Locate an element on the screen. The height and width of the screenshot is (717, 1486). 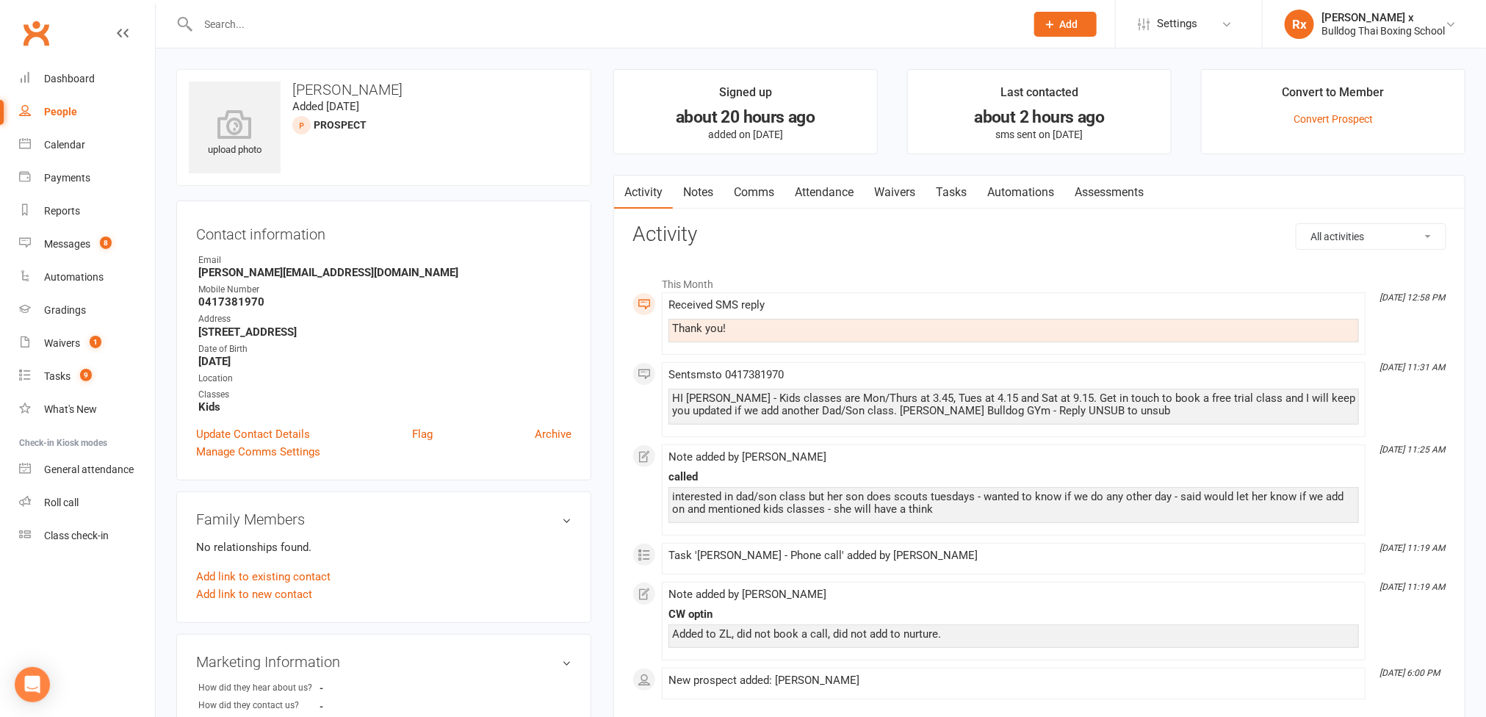
div: Received SMS reply is located at coordinates (1014, 305).